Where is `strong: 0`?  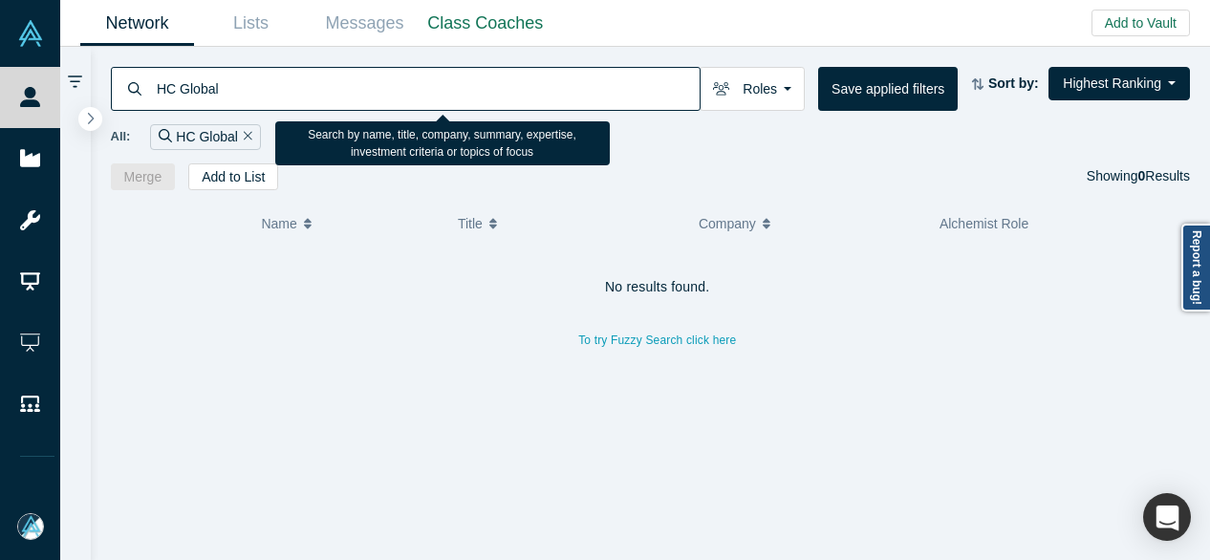
strong: 0 is located at coordinates (1143, 176).